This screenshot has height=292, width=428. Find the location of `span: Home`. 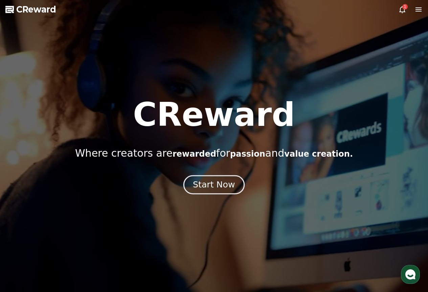

span: Home is located at coordinates (23, 227).